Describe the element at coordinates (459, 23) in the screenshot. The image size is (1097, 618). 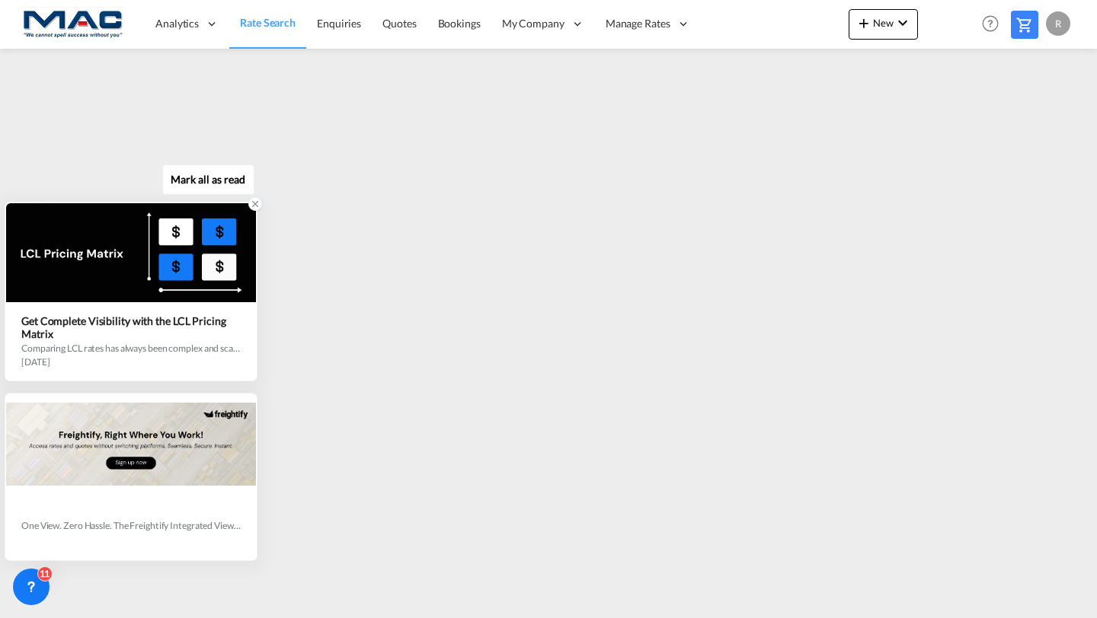
I see `span: Bookings` at that location.